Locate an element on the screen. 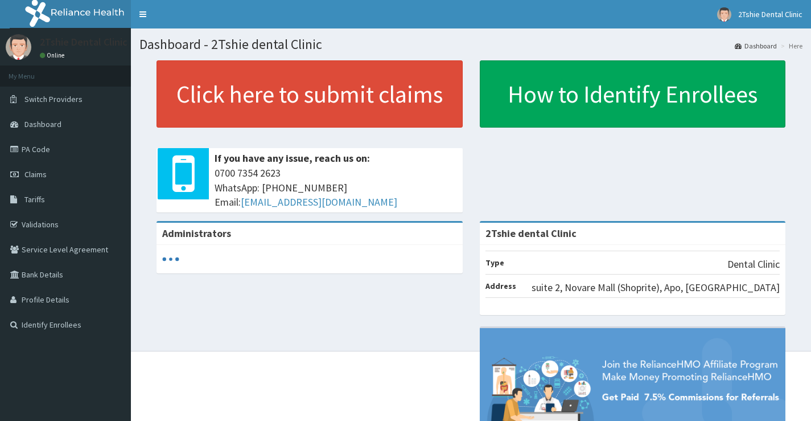 This screenshot has height=421, width=811. li: Here is located at coordinates (790, 46).